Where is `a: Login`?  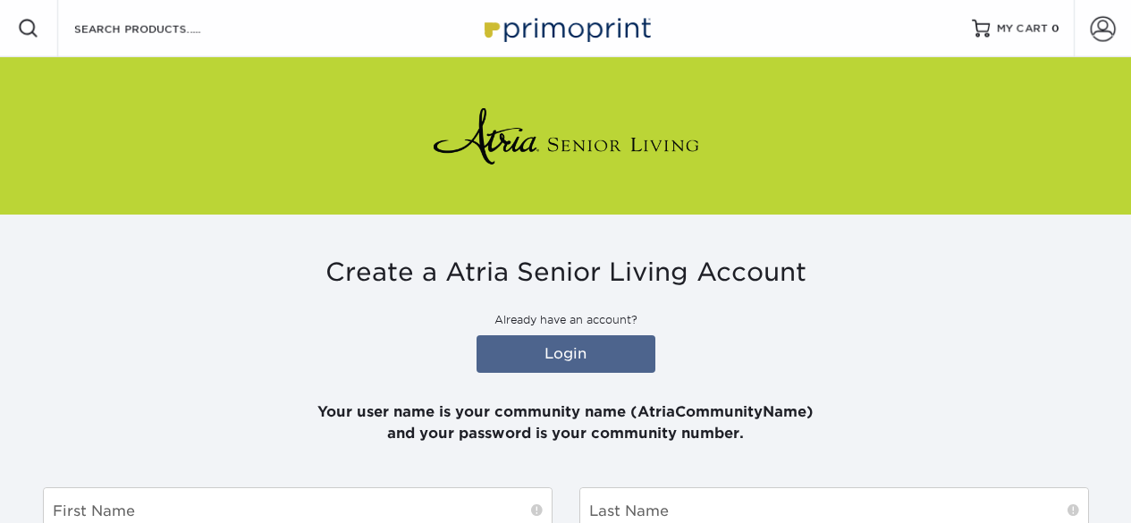 a: Login is located at coordinates (566, 354).